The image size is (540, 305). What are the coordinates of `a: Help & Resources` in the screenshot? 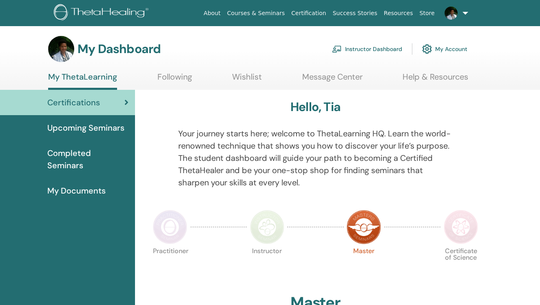 It's located at (435, 80).